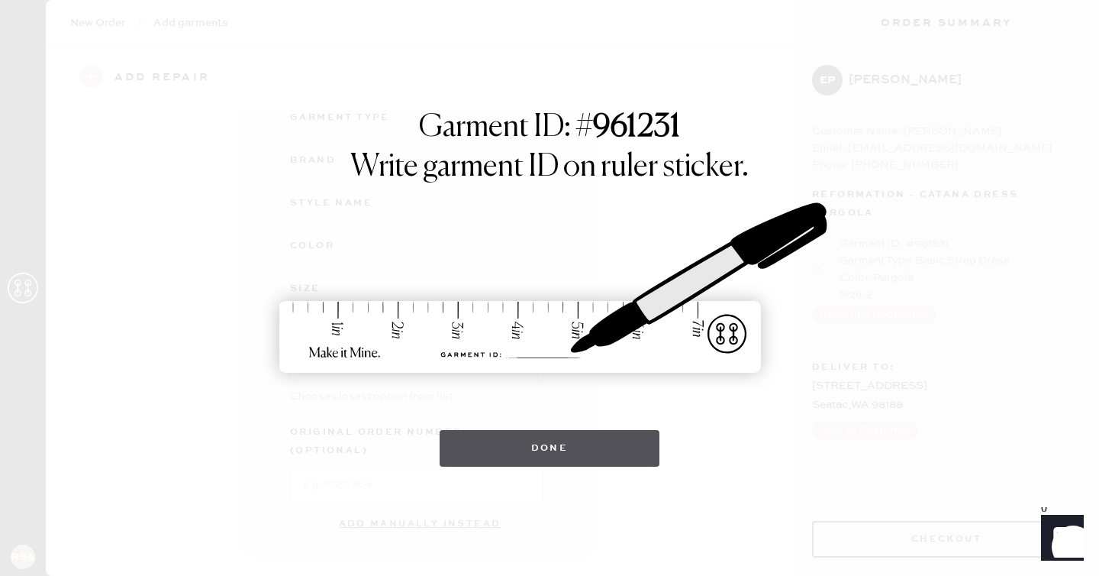 Image resolution: width=1099 pixels, height=576 pixels. Describe the element at coordinates (550, 448) in the screenshot. I see `button: Done` at that location.